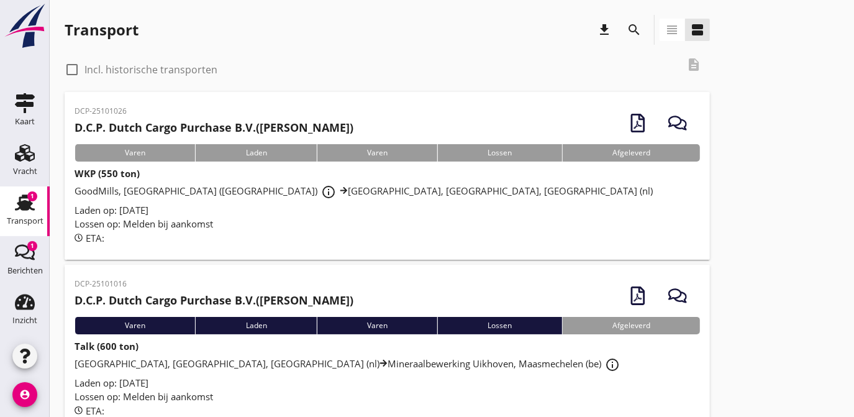  I want to click on i: view_agenda, so click(698, 30).